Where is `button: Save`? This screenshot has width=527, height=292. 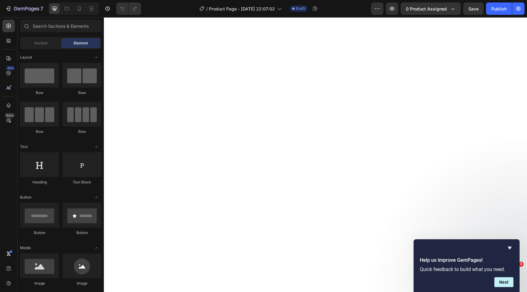 button: Save is located at coordinates (474, 9).